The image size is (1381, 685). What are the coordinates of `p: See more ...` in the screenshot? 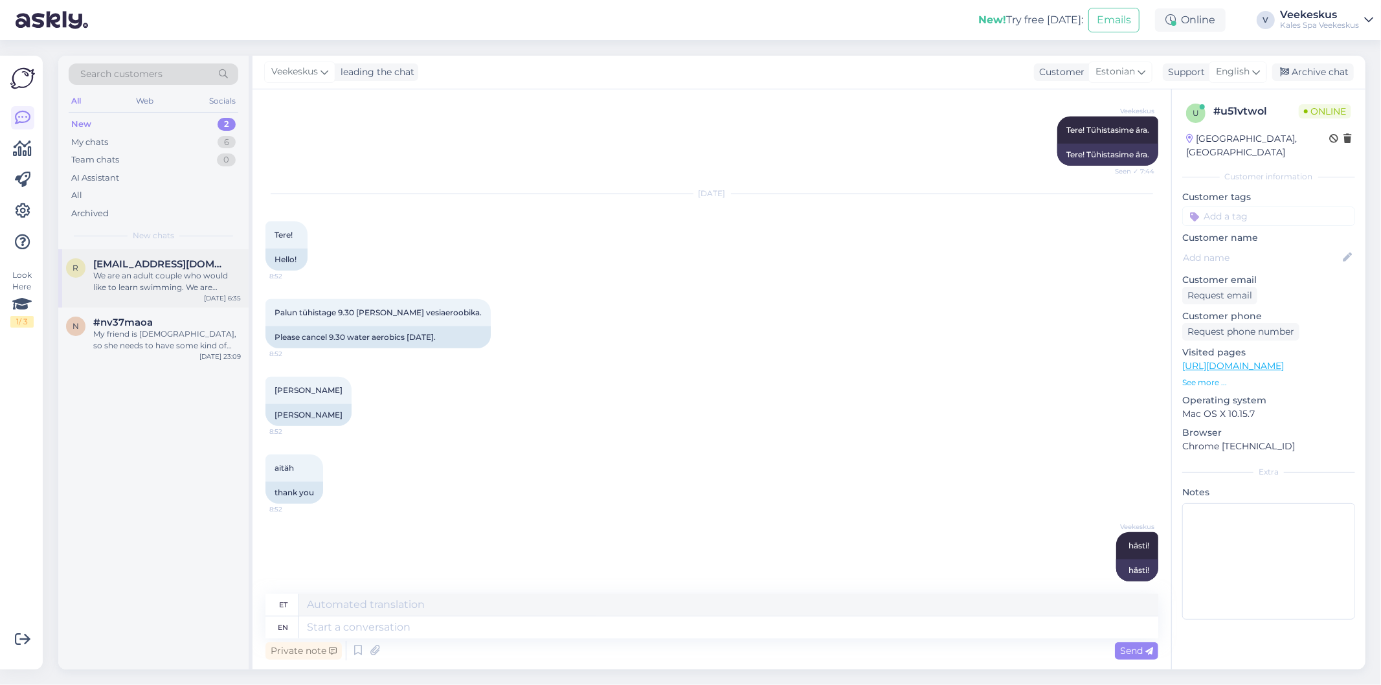 It's located at (1268, 383).